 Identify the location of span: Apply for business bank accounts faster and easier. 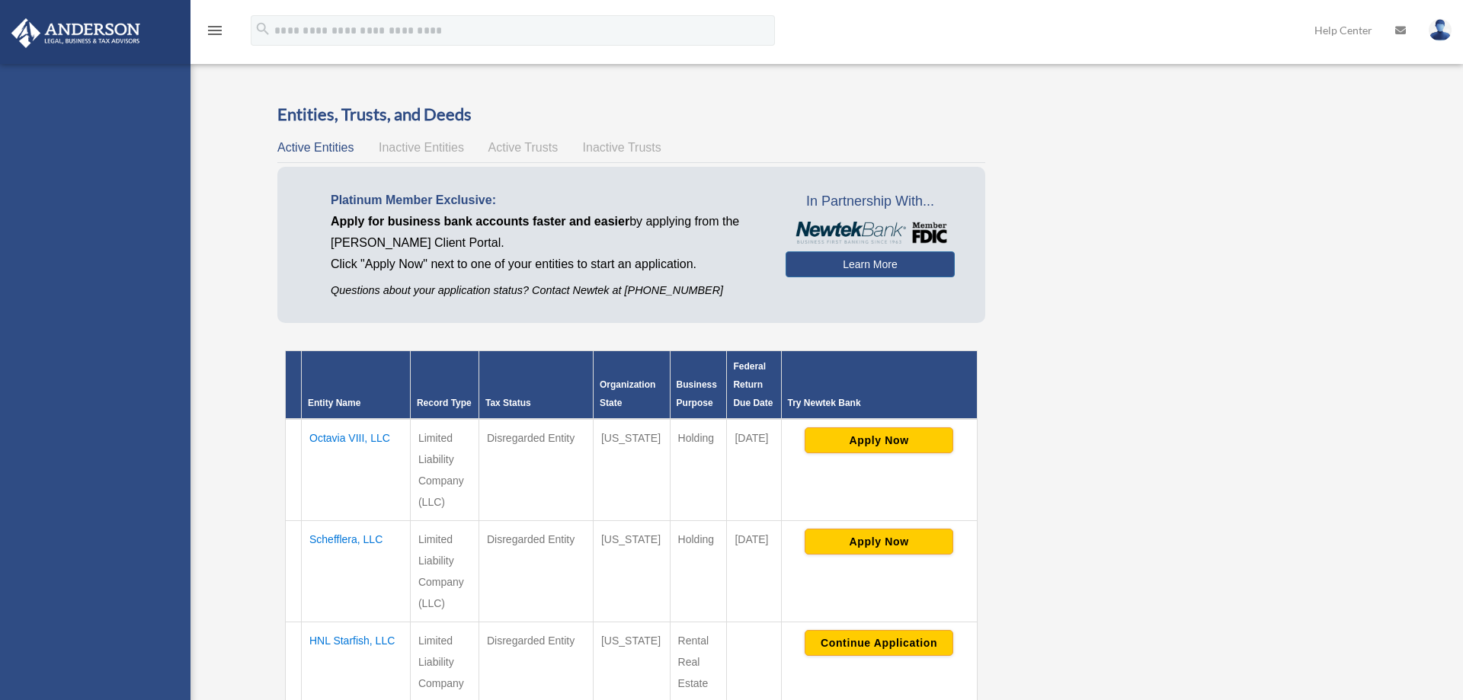
(480, 221).